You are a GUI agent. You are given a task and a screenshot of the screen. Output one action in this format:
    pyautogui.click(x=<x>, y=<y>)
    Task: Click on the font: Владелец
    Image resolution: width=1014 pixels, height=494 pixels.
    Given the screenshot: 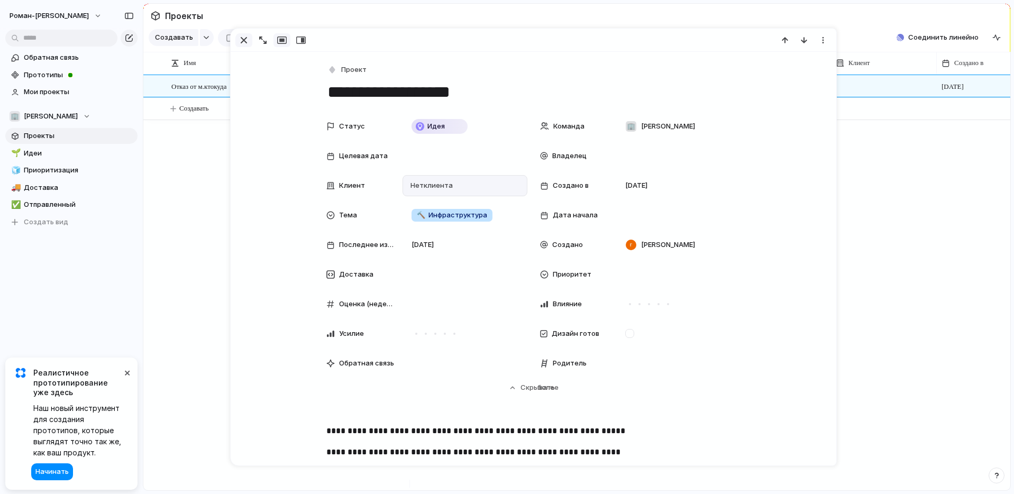 What is the action you would take?
    pyautogui.click(x=569, y=155)
    